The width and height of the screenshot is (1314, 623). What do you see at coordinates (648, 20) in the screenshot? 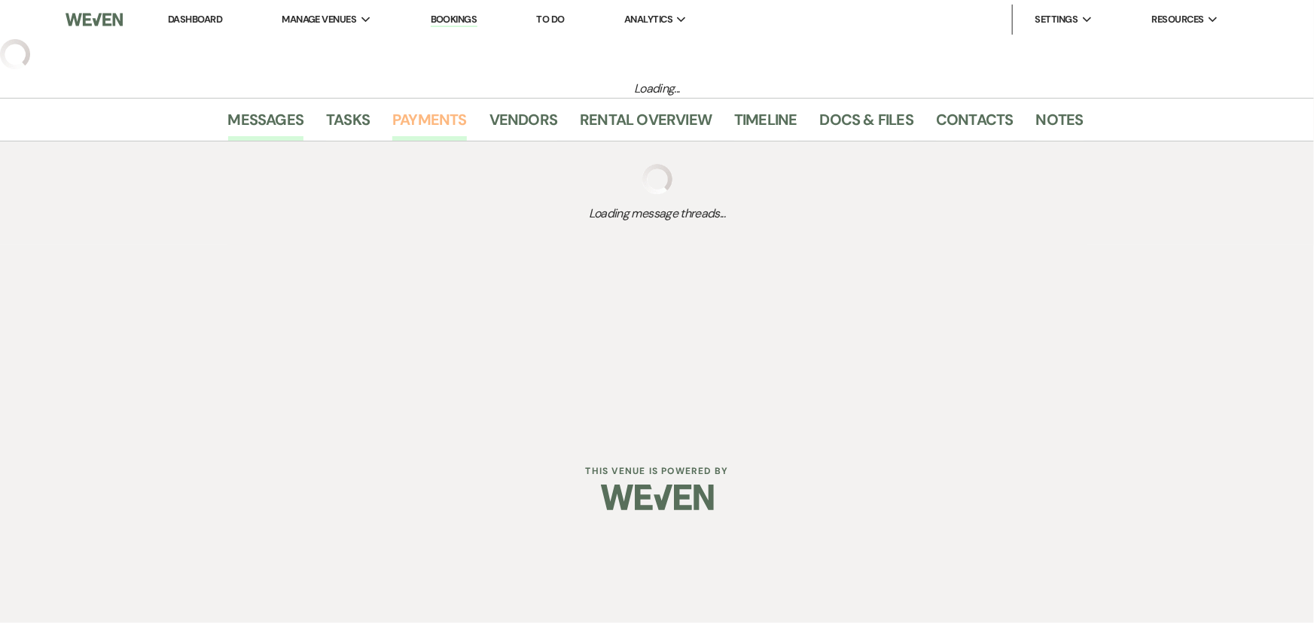
I see `span: Analytics` at bounding box center [648, 20].